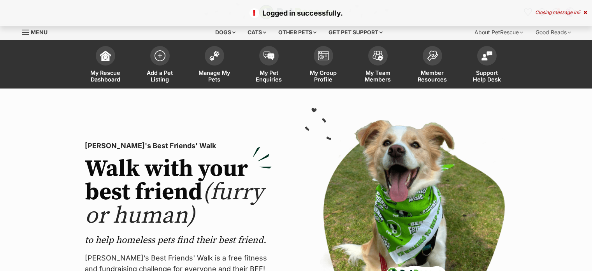 This screenshot has height=271, width=592. Describe the element at coordinates (432, 76) in the screenshot. I see `span: Member Resources` at that location.